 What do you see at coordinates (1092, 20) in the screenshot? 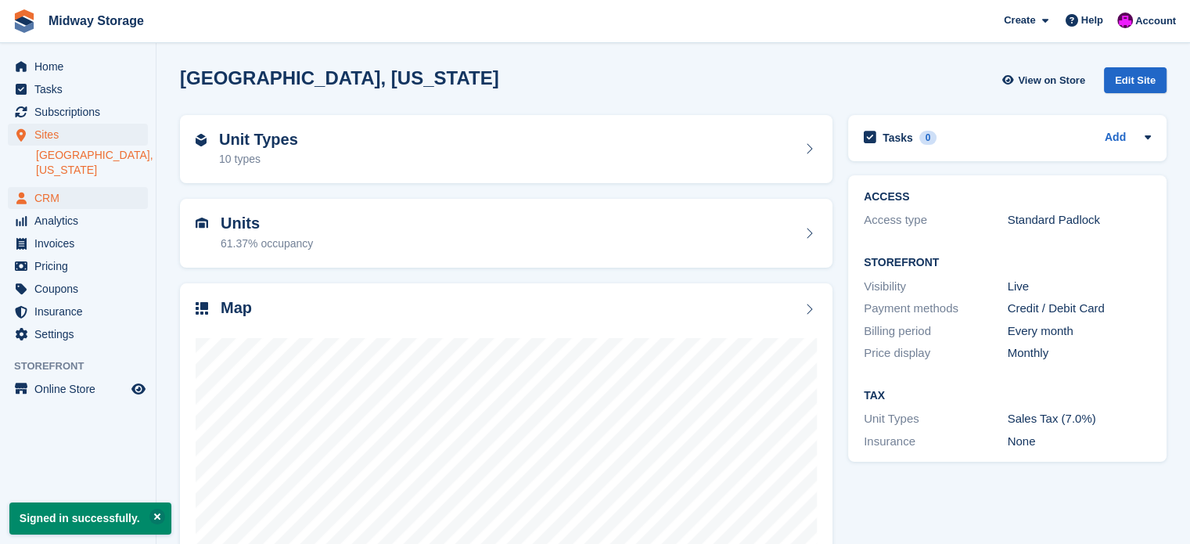
I see `span: Help` at bounding box center [1092, 20].